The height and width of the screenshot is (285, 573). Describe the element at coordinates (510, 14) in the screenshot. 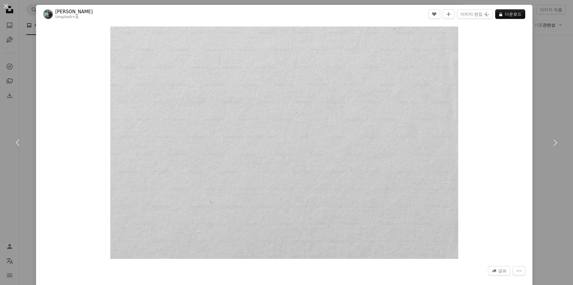

I see `button: 다운로드` at that location.